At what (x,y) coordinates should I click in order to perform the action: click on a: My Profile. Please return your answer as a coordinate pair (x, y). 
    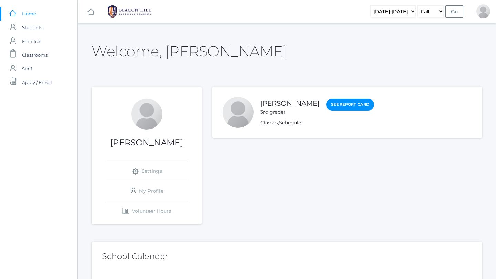
    Looking at the image, I should click on (147, 191).